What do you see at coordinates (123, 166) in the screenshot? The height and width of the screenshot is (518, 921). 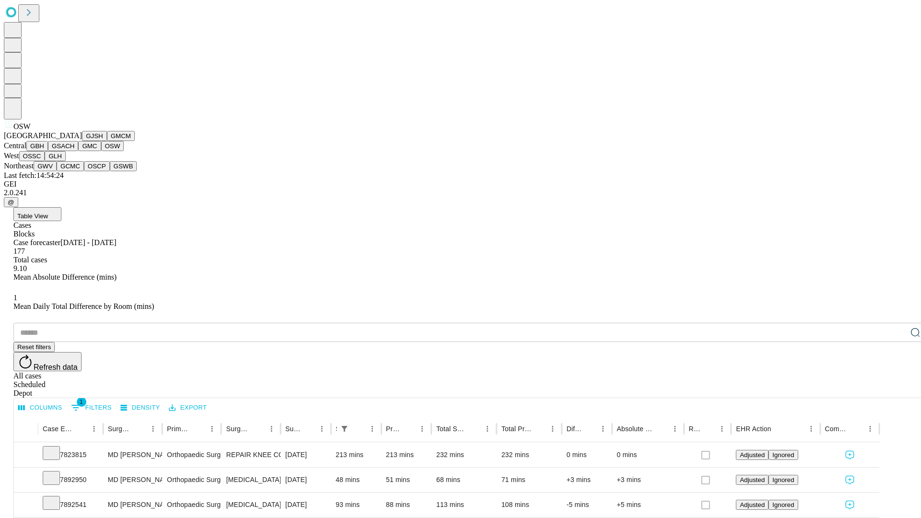 I see `button: GSWB` at bounding box center [123, 166].